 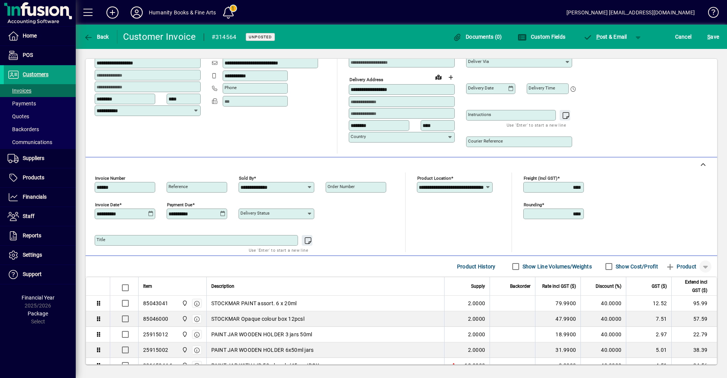 I want to click on span: POS, so click(x=28, y=55).